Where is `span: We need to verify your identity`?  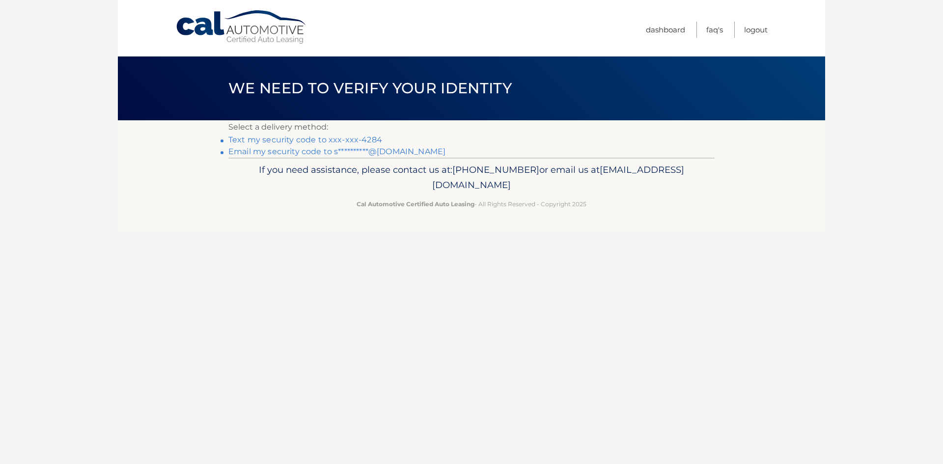 span: We need to verify your identity is located at coordinates (370, 88).